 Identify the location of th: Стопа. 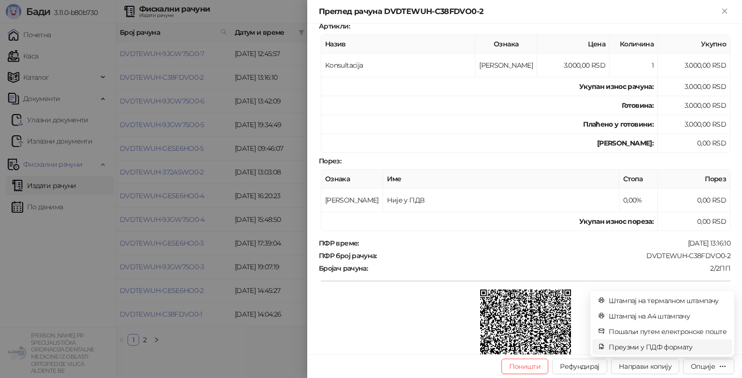
(639, 179).